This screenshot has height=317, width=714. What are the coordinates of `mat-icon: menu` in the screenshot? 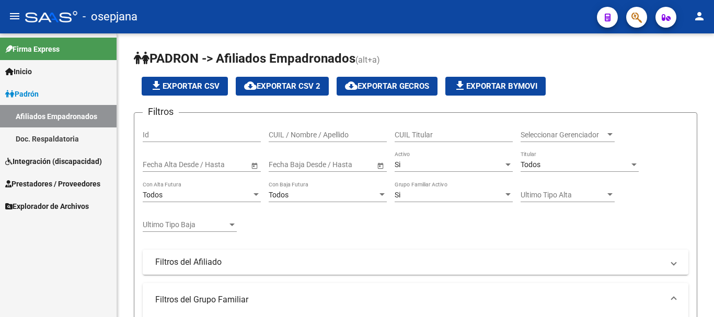 It's located at (15, 16).